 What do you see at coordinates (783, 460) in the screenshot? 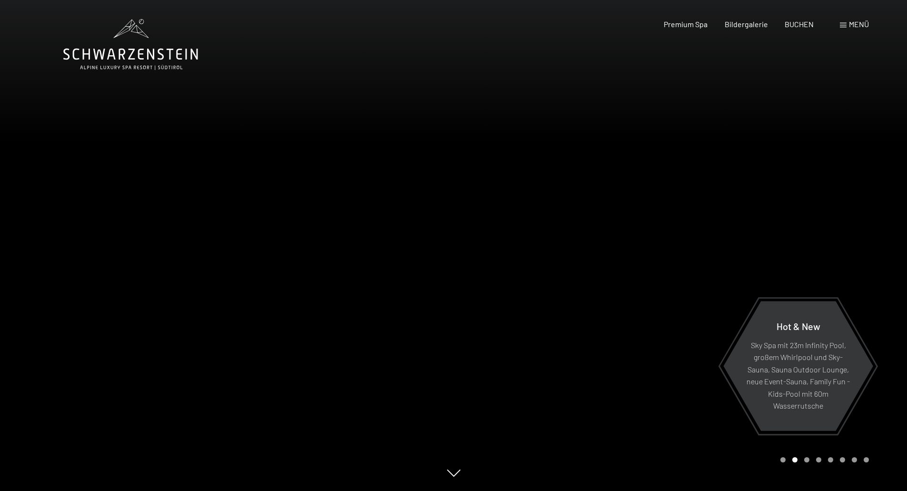
I see `div: Carousel Page 1` at bounding box center [783, 460].